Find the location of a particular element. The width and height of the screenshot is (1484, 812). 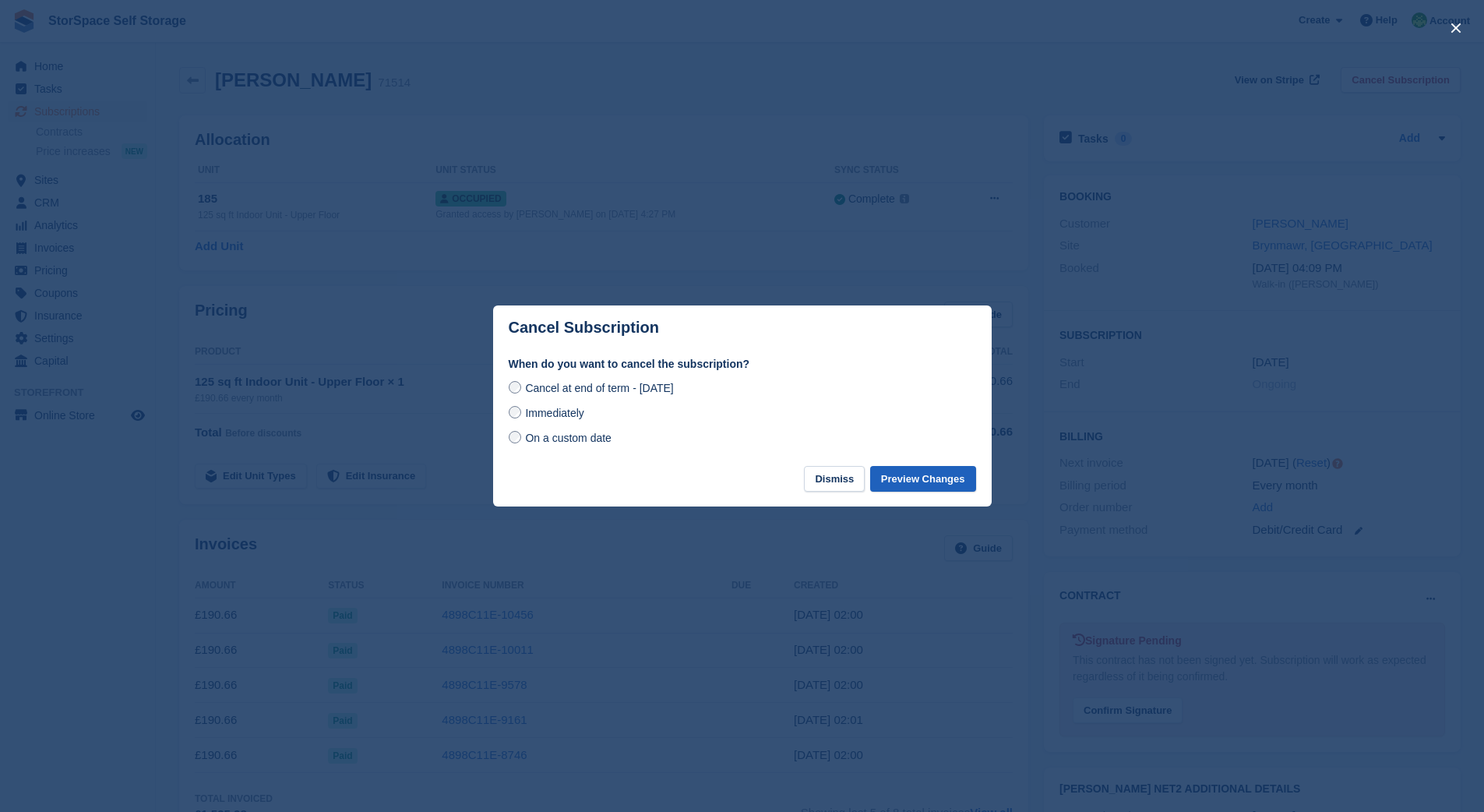

label: When do you want to cancel the subscription? is located at coordinates (742, 363).